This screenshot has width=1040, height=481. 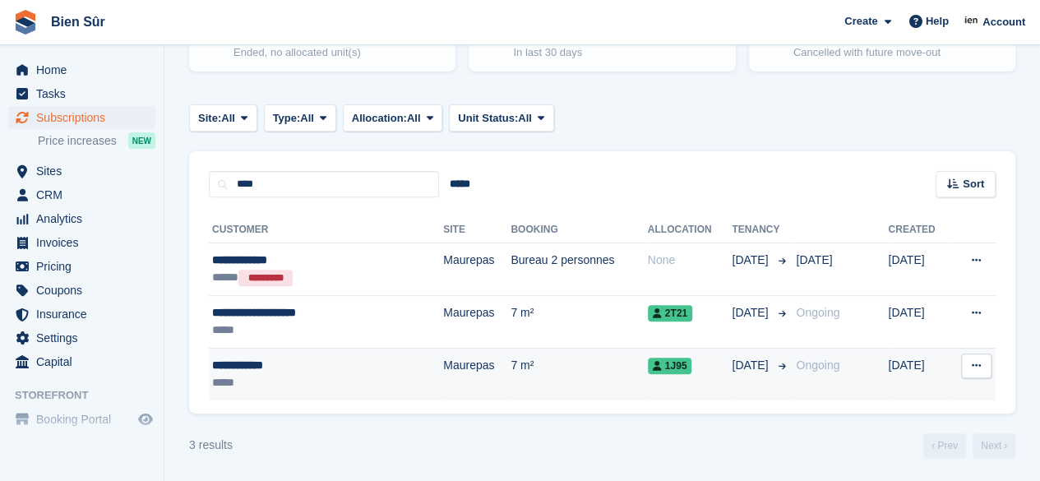 What do you see at coordinates (85, 362) in the screenshot?
I see `span: Capital` at bounding box center [85, 362].